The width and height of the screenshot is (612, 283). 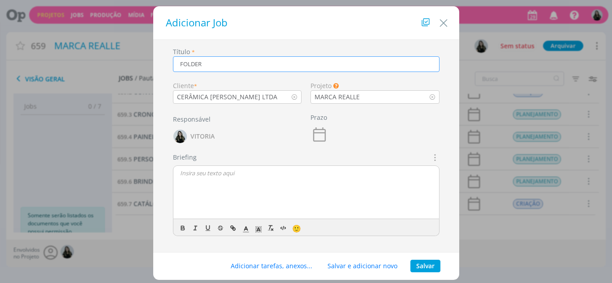 I want to click on label: Briefing, so click(x=185, y=157).